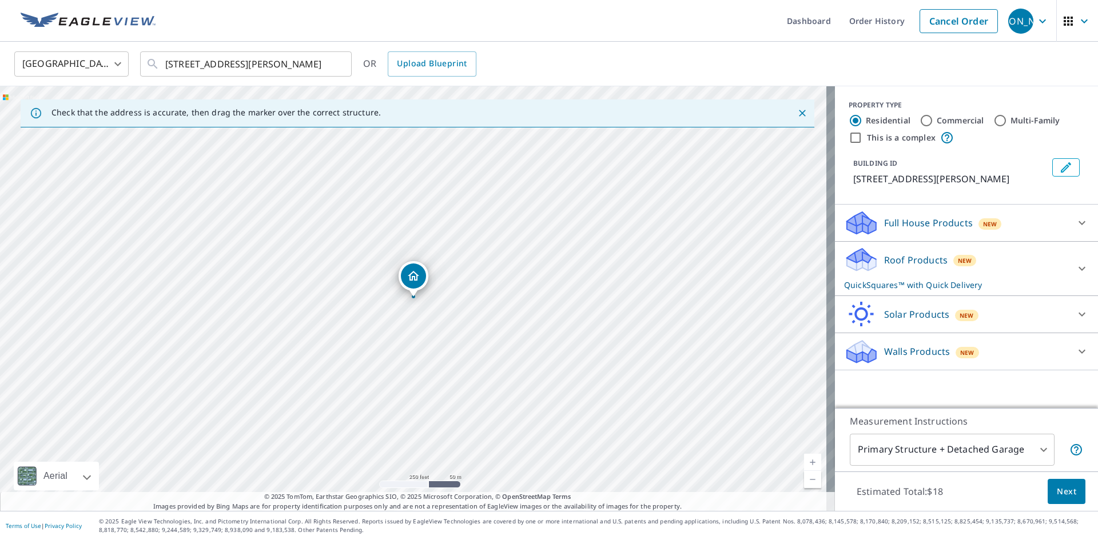 The height and width of the screenshot is (540, 1098). I want to click on a: Terms of Use, so click(23, 526).